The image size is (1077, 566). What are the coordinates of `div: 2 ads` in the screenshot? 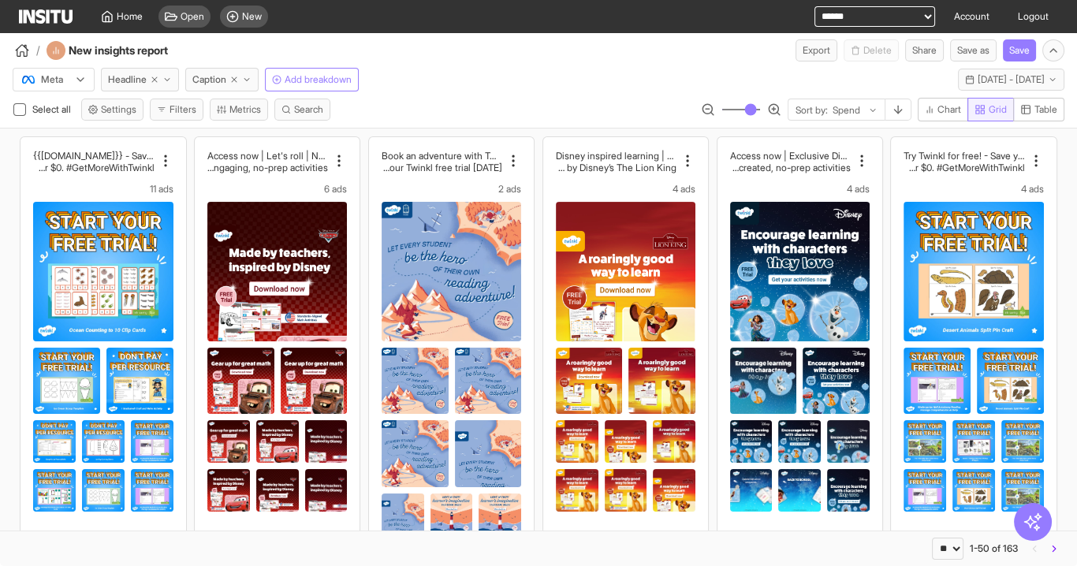 It's located at (451, 189).